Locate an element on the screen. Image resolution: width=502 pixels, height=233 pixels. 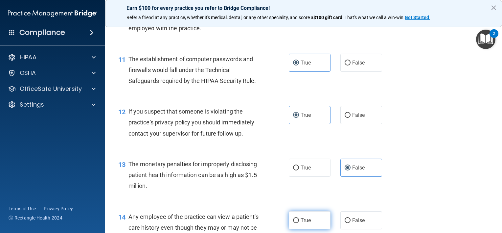
strong: Get Started is located at coordinates (417, 17).